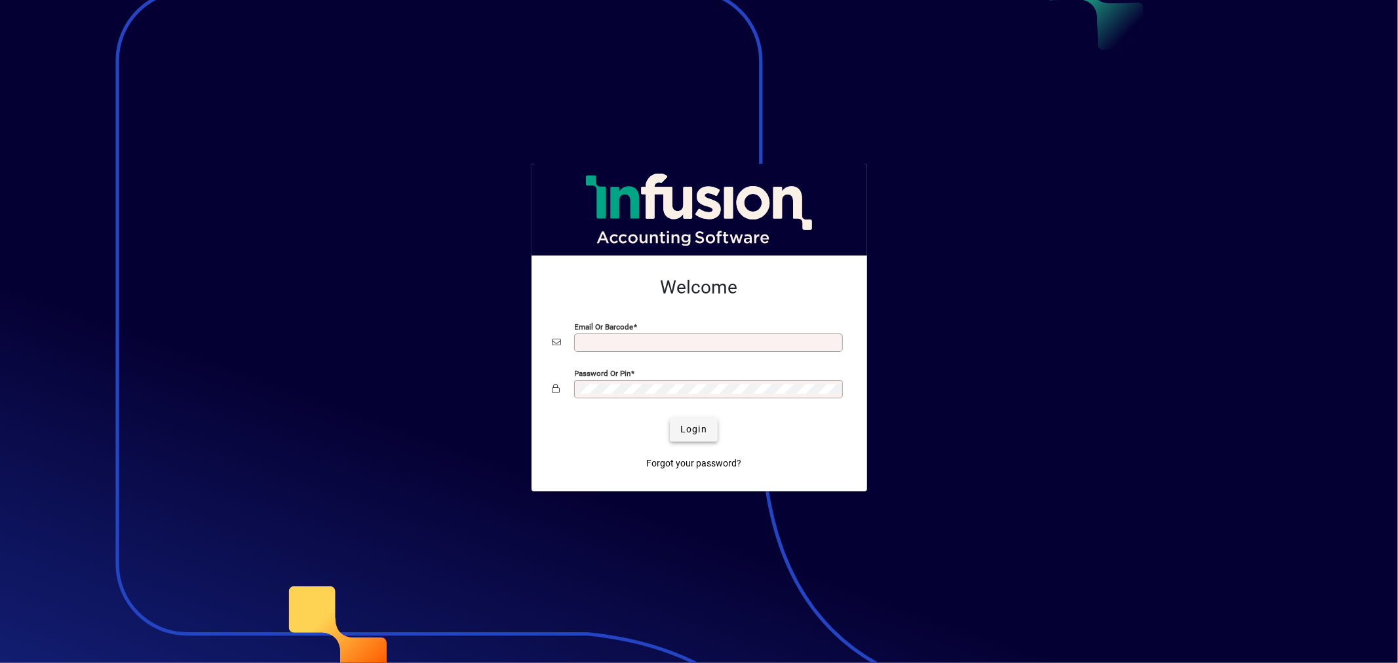 The width and height of the screenshot is (1398, 663). Describe the element at coordinates (693, 430) in the screenshot. I see `button: Login` at that location.